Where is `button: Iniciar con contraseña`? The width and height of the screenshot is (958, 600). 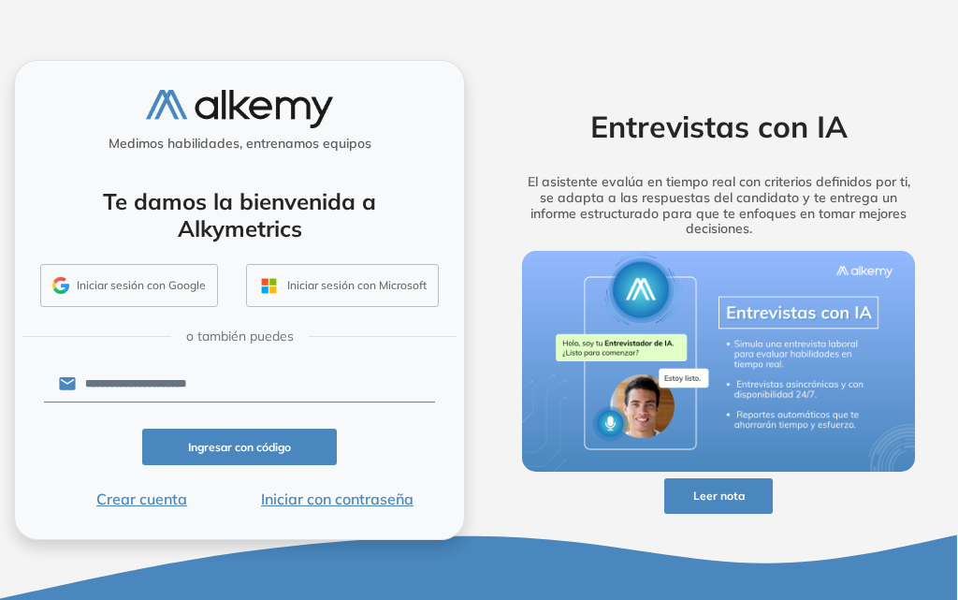 button: Iniciar con contraseña is located at coordinates (337, 499).